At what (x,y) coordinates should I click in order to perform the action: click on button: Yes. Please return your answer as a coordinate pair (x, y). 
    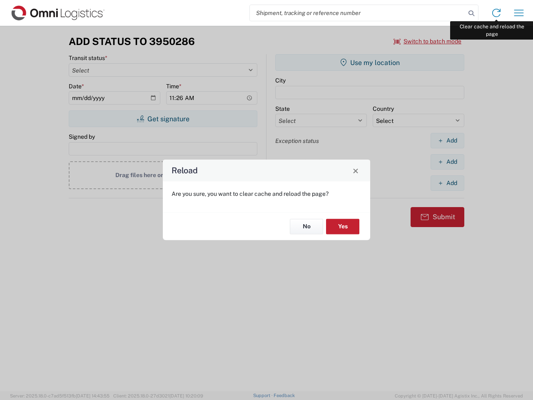
    Looking at the image, I should click on (343, 226).